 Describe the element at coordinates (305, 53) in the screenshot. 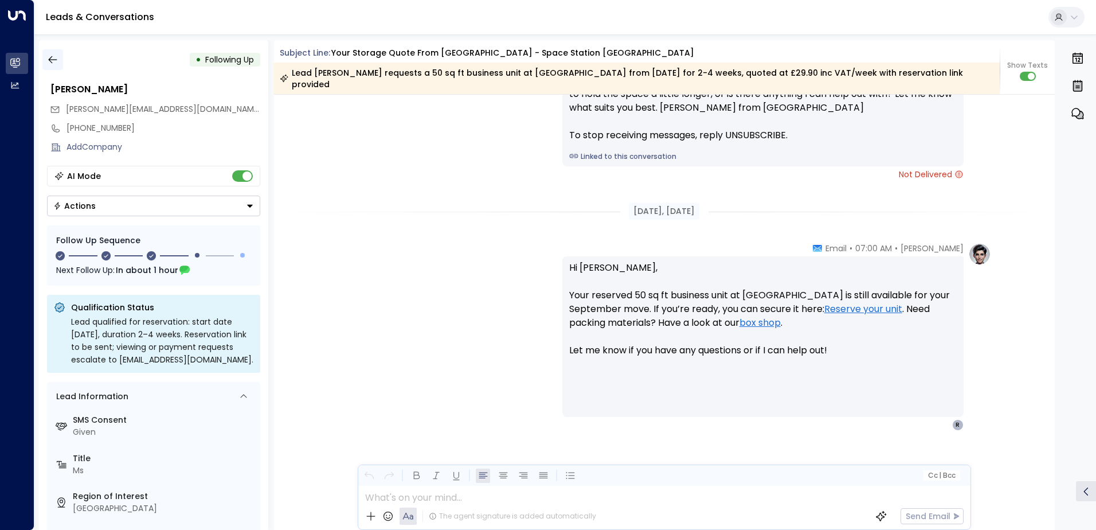

I see `span: Subject Line:` at that location.